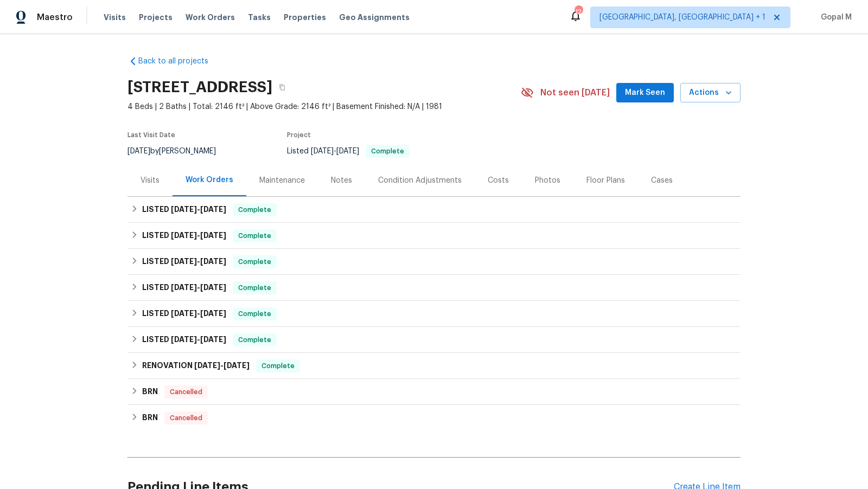 The height and width of the screenshot is (489, 868). Describe the element at coordinates (324, 107) in the screenshot. I see `span: 4 Beds | 2 Baths | Total: 2146 ft² | Above Grade: 2146 ft² | Basement Finished: N/A | 1981` at that location.